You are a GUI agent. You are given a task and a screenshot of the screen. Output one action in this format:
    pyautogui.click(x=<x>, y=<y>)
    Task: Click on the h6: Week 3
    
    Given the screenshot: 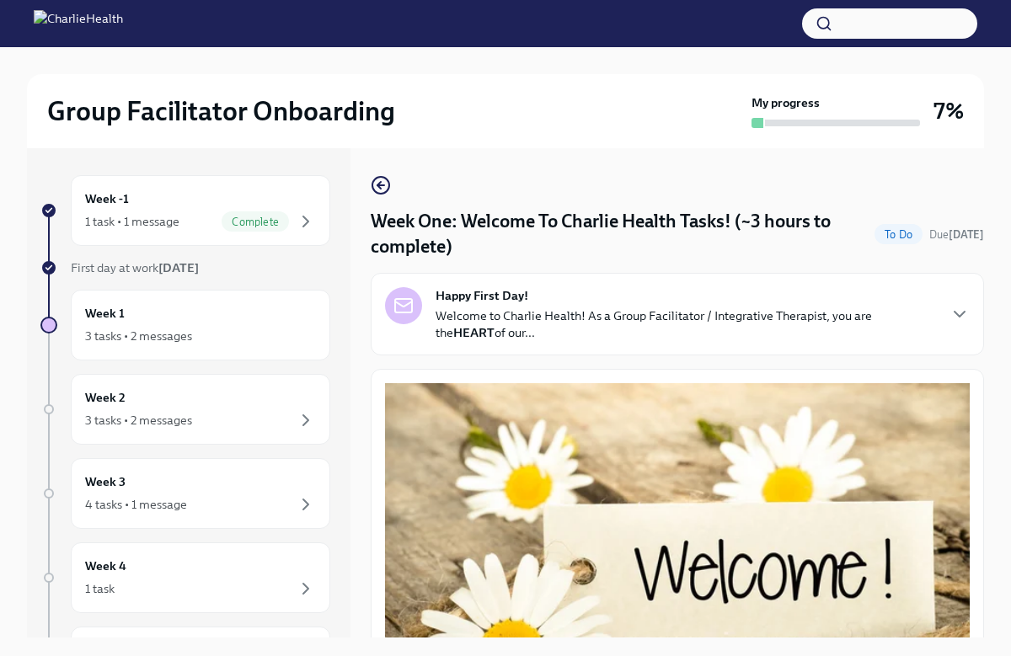 What is the action you would take?
    pyautogui.click(x=105, y=482)
    